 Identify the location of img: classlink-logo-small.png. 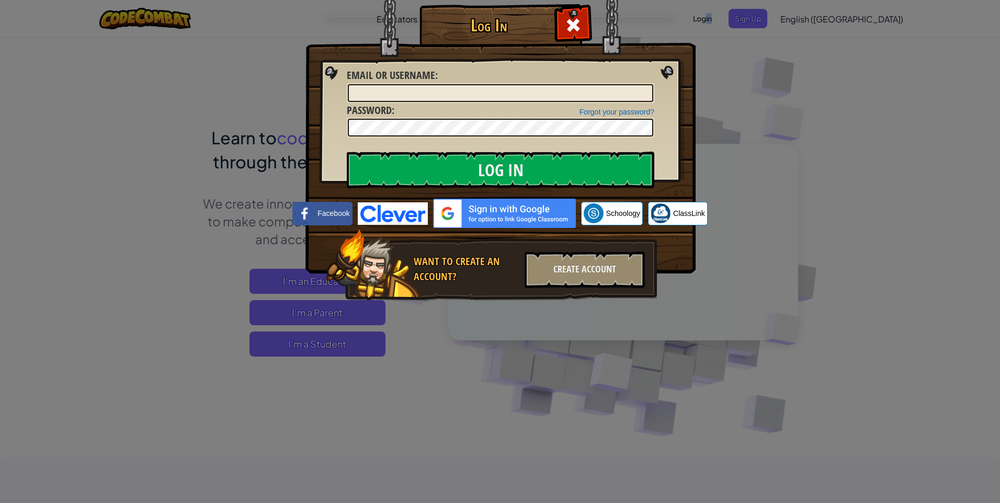
(660, 213).